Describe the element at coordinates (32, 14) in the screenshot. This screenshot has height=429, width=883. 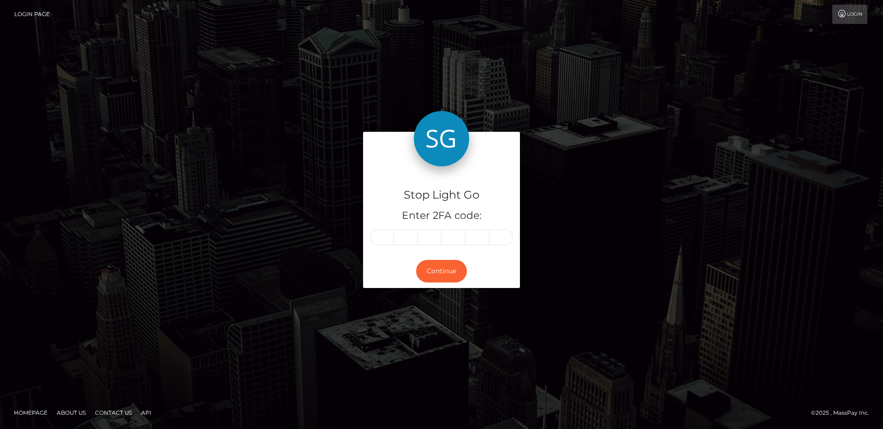
I see `a: Login Page` at that location.